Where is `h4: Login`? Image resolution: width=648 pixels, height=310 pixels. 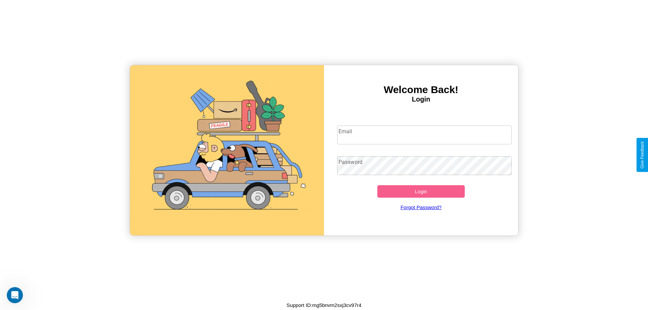
h4: Login is located at coordinates (421, 99).